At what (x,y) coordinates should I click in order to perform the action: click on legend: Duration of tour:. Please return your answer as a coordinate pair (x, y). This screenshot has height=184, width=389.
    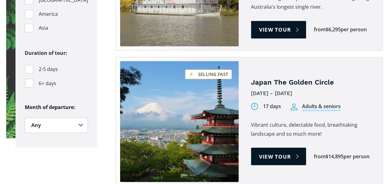
    Looking at the image, I should click on (46, 53).